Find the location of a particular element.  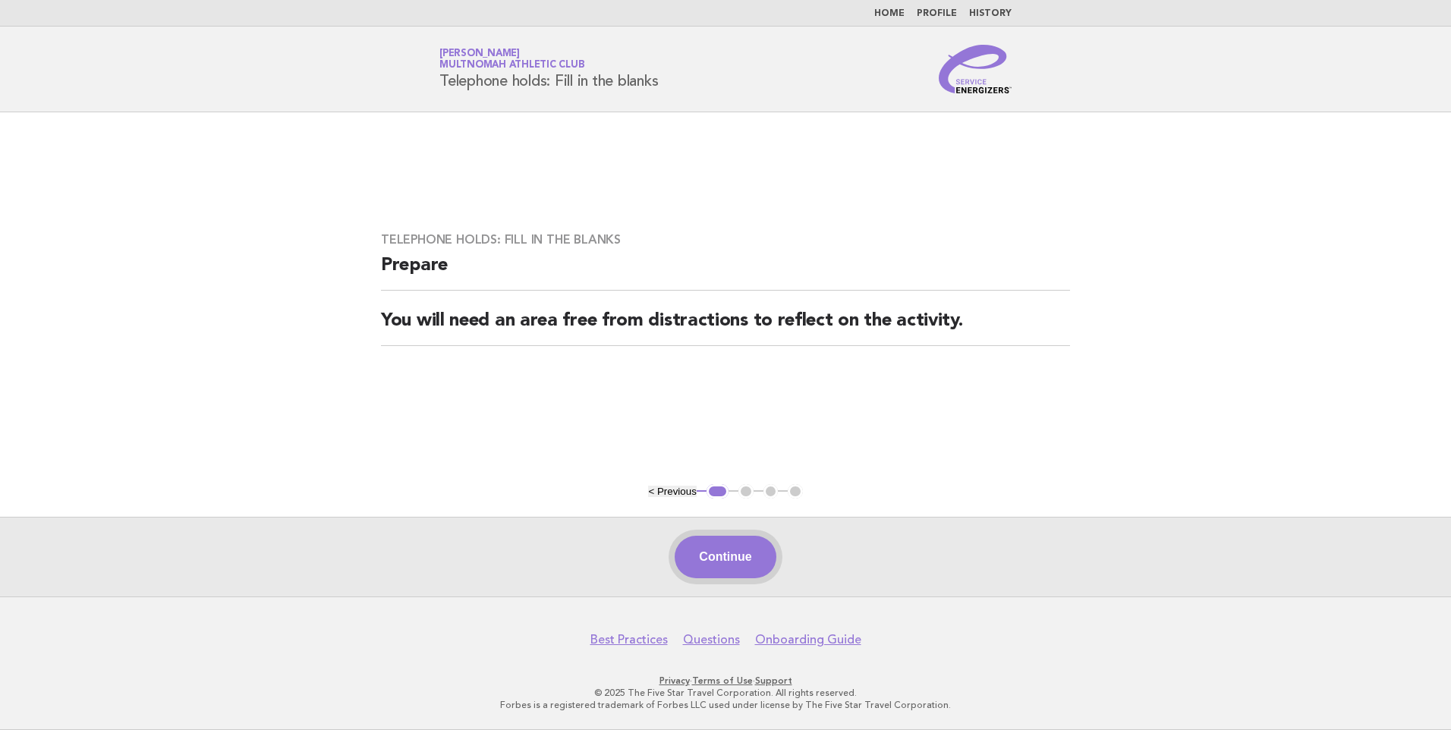

span: Multnomah Athletic Club is located at coordinates (512, 65).